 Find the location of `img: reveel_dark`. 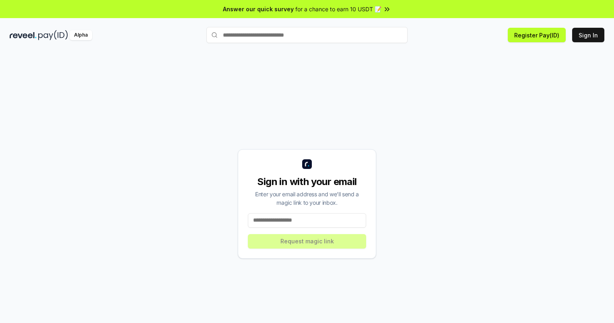

img: reveel_dark is located at coordinates (23, 35).